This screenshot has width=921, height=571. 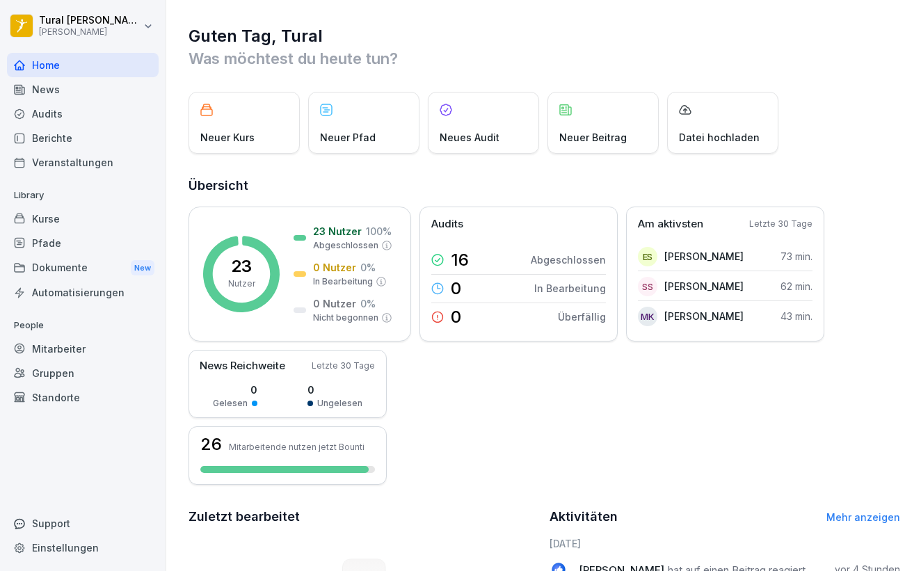 What do you see at coordinates (241, 284) in the screenshot?
I see `p: Nutzer` at bounding box center [241, 284].